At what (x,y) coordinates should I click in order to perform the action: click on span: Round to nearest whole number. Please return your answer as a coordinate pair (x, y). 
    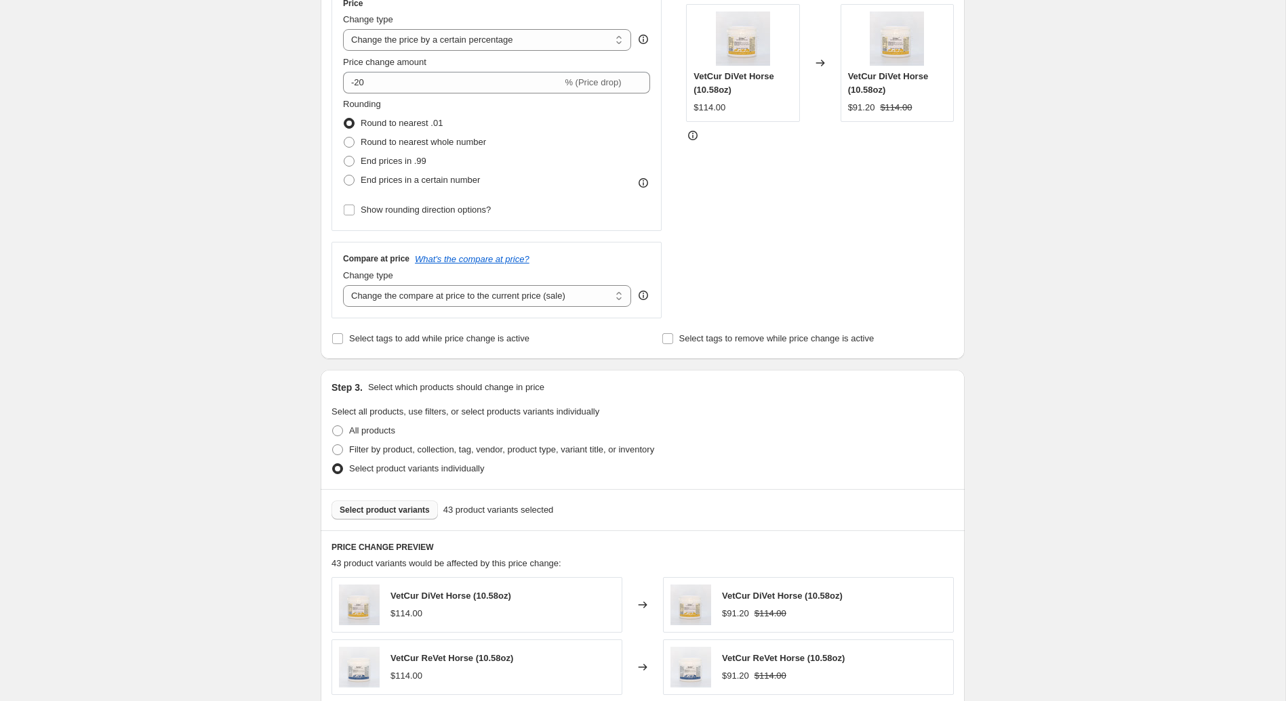
    Looking at the image, I should click on (423, 142).